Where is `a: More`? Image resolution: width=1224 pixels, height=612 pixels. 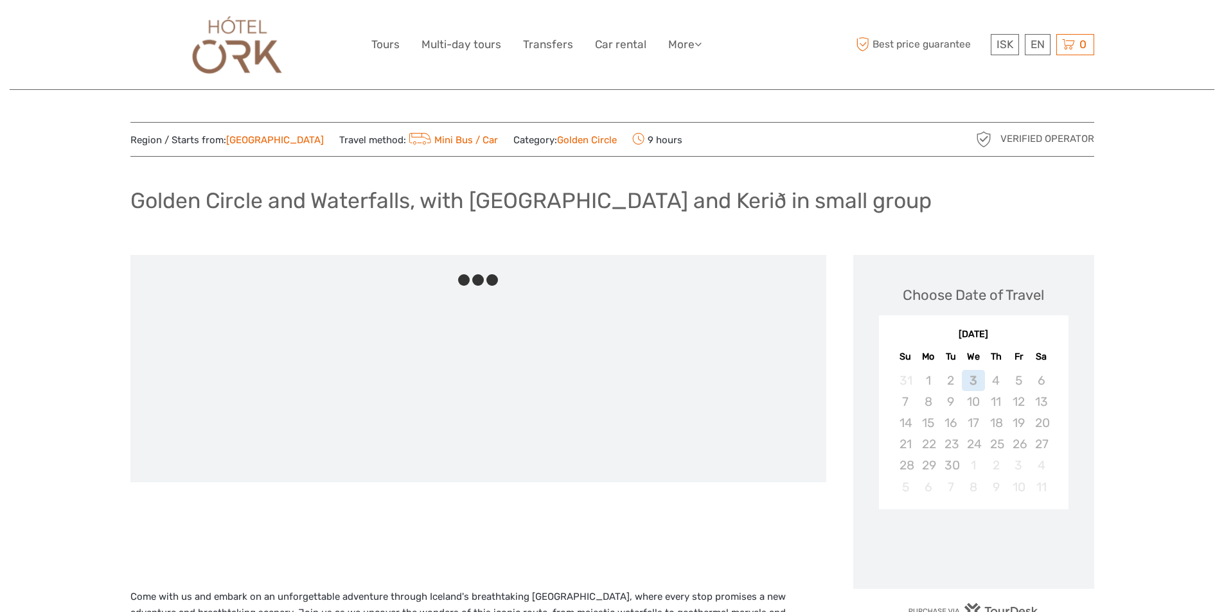
a: More is located at coordinates (685, 44).